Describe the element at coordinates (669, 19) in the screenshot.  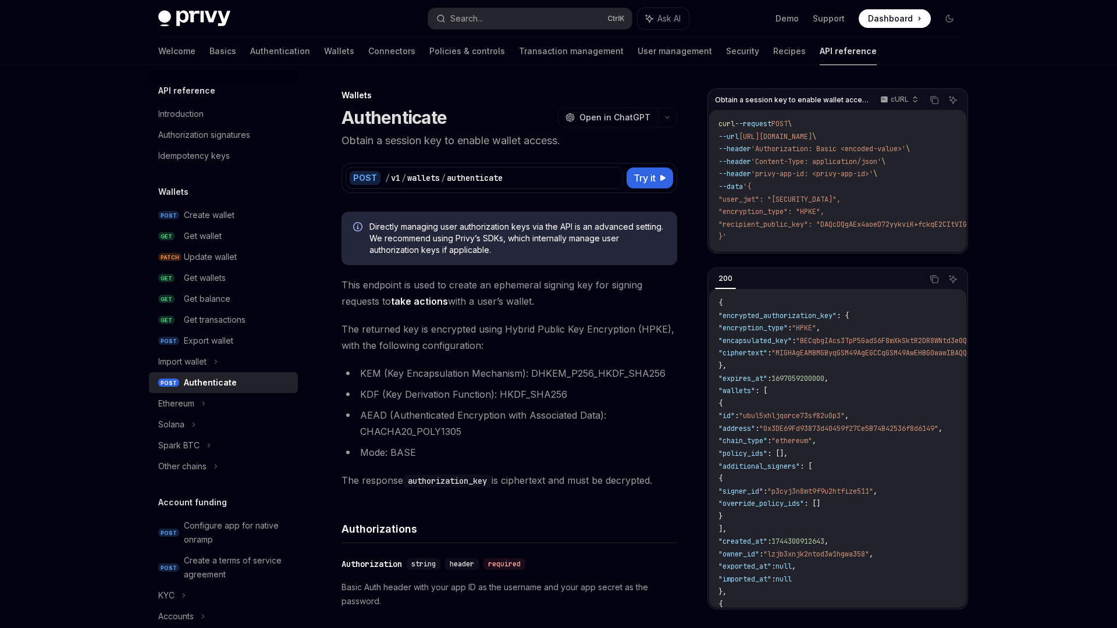
I see `span: Ask AI` at that location.